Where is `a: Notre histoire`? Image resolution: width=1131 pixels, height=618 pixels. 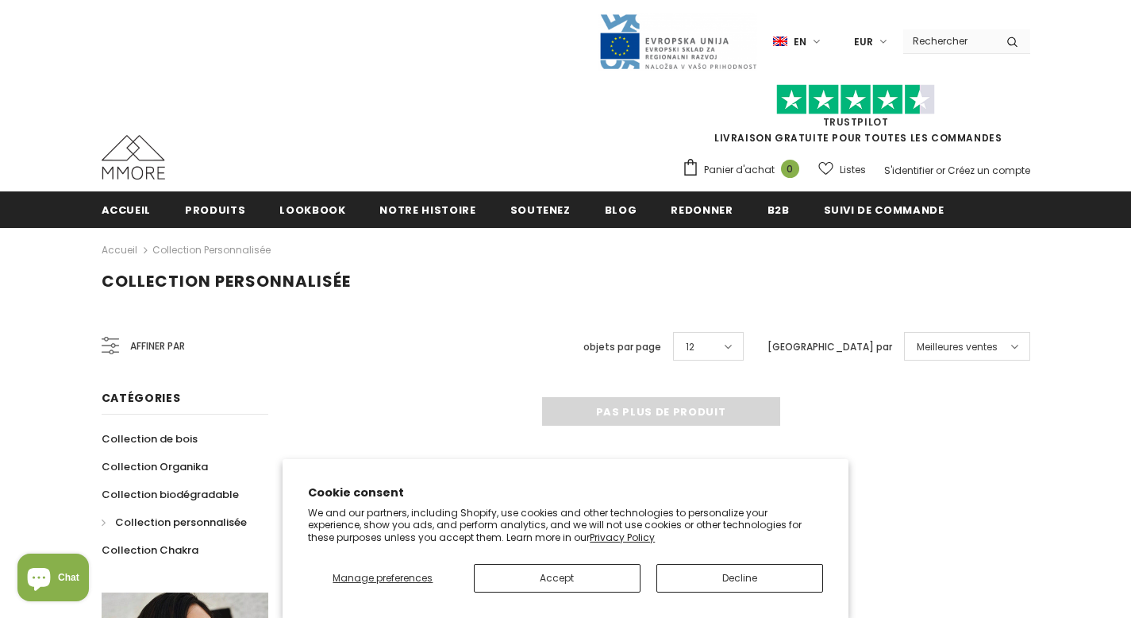
a: Notre histoire is located at coordinates (427, 209).